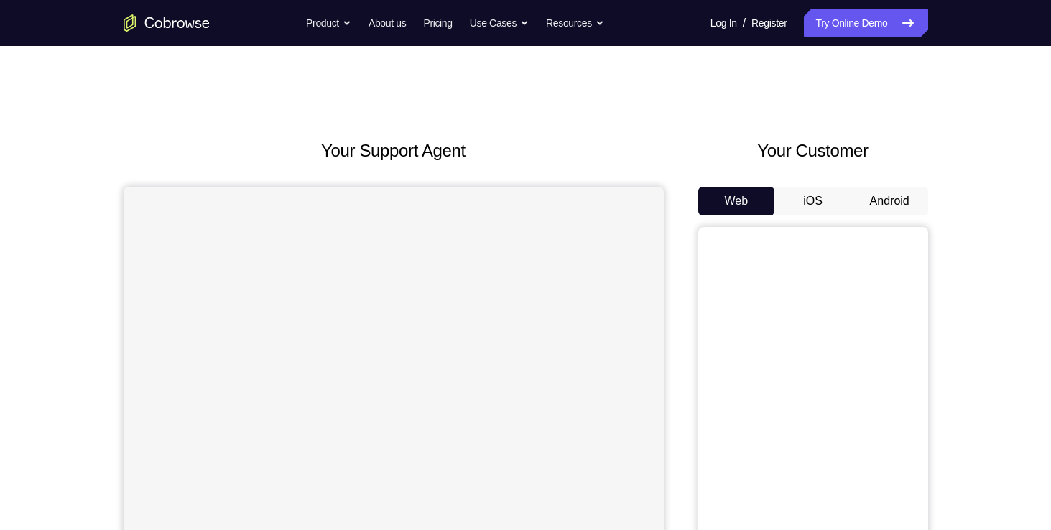 The height and width of the screenshot is (530, 1051). What do you see at coordinates (394, 151) in the screenshot?
I see `h2: Your Support Agent` at bounding box center [394, 151].